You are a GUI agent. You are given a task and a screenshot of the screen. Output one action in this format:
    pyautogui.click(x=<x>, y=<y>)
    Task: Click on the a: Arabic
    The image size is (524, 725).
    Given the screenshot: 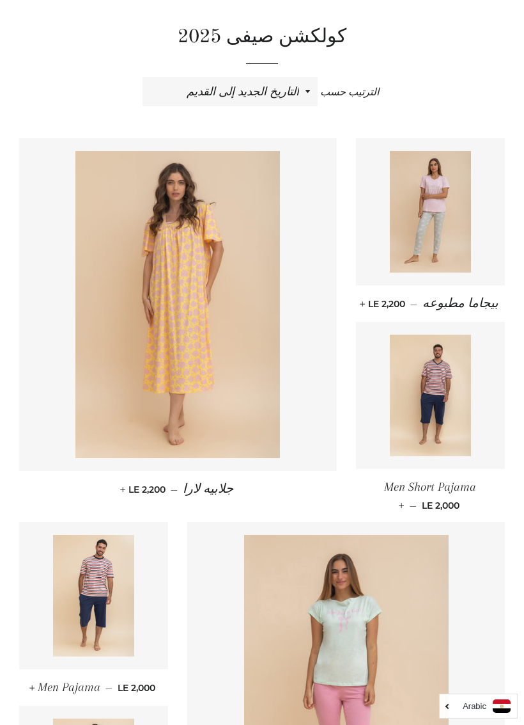 What is the action you would take?
    pyautogui.click(x=478, y=705)
    